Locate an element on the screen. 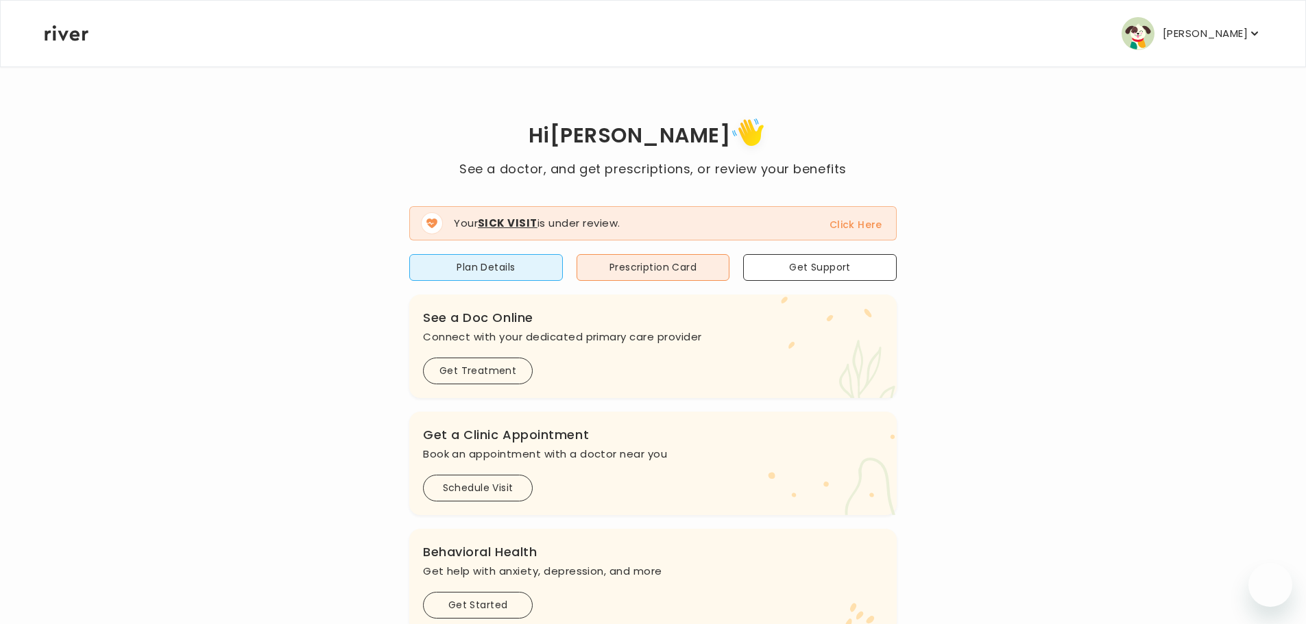  button: Schedule Visit is located at coordinates (478, 488).